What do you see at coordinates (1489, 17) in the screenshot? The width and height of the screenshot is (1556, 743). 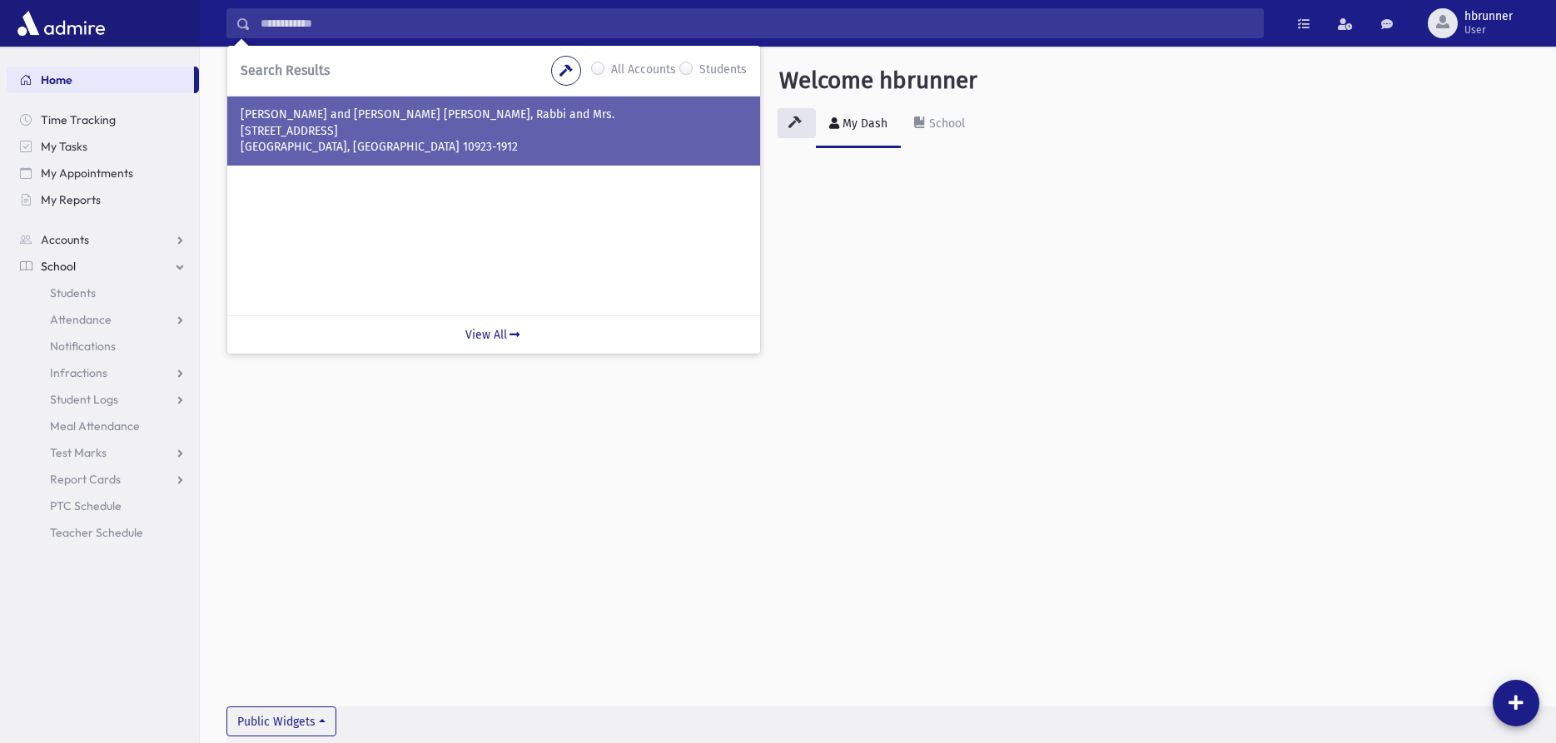 I see `span: hbrunner` at bounding box center [1489, 17].